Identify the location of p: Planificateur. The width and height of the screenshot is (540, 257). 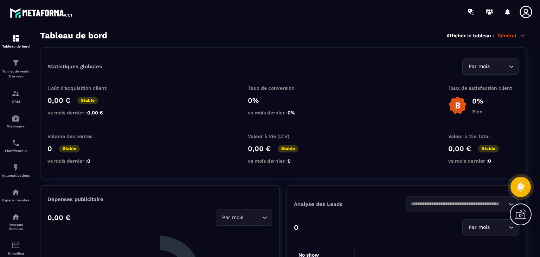
(16, 150).